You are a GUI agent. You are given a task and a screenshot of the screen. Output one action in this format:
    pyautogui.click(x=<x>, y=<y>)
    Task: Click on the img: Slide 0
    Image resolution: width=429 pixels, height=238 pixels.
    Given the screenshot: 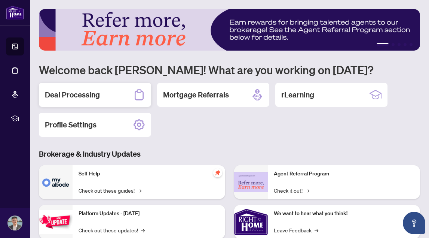 What is the action you would take?
    pyautogui.click(x=229, y=30)
    